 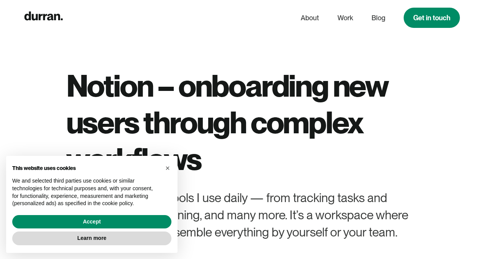 What do you see at coordinates (168, 168) in the screenshot?
I see `button: Close this notice` at bounding box center [168, 168].